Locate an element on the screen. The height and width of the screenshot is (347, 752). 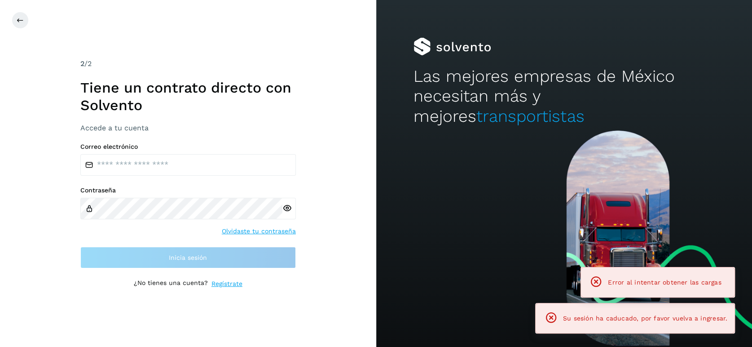
span: Inicia sesión is located at coordinates (188, 257).